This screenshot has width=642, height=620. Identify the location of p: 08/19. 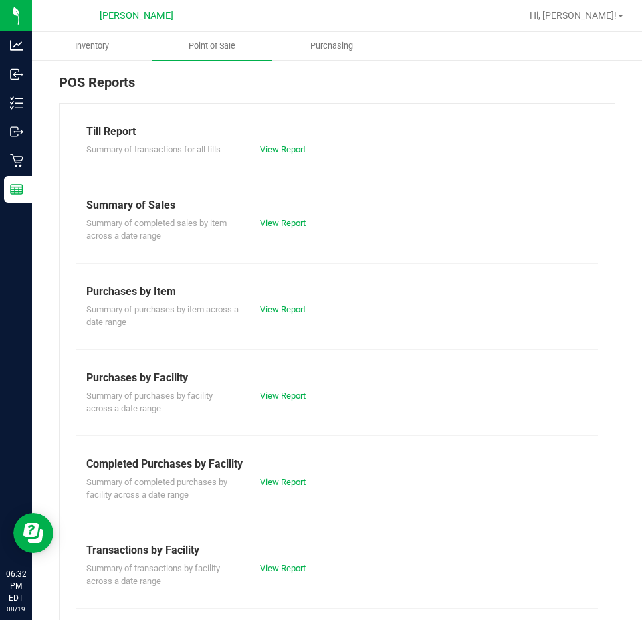
(16, 609).